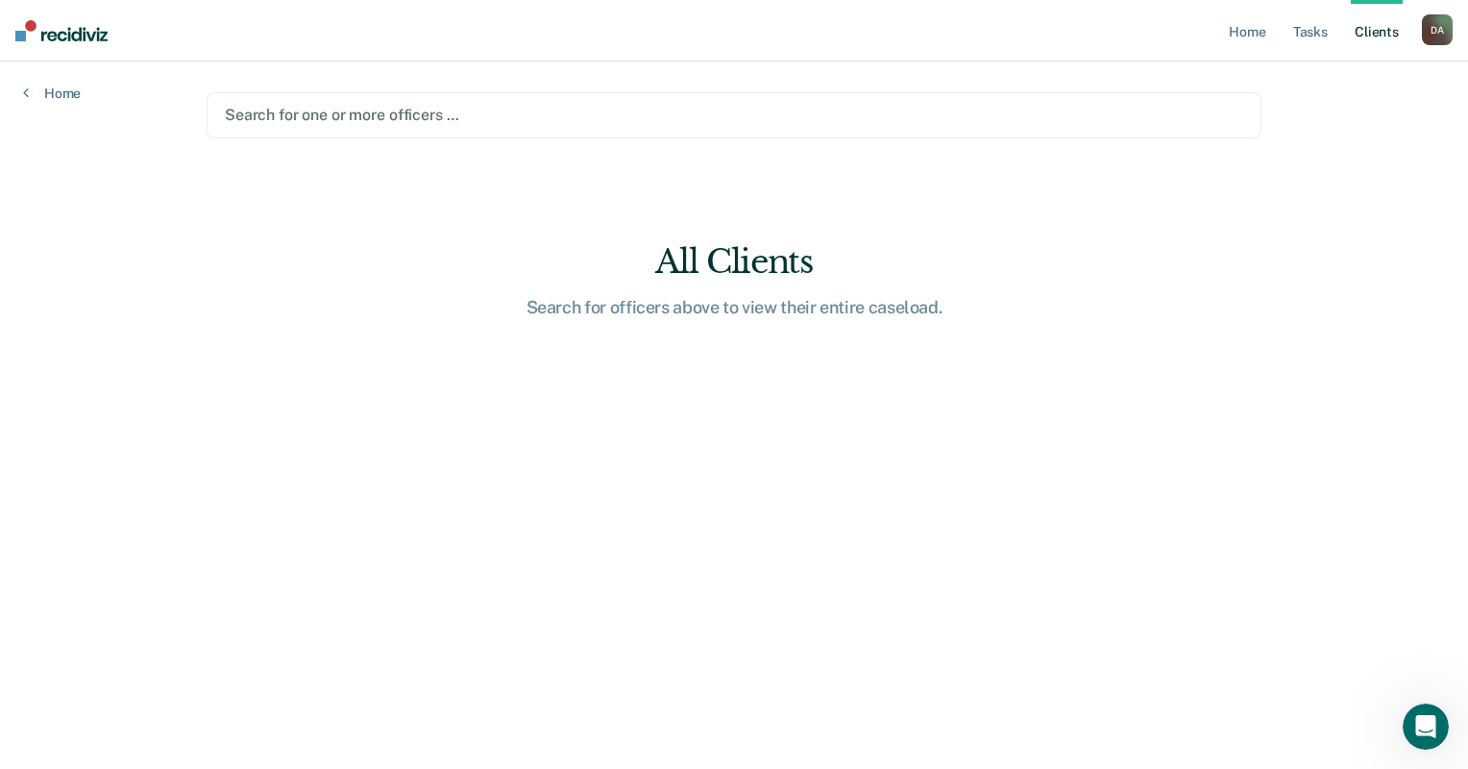 The width and height of the screenshot is (1468, 769). I want to click on button: DA, so click(1437, 30).